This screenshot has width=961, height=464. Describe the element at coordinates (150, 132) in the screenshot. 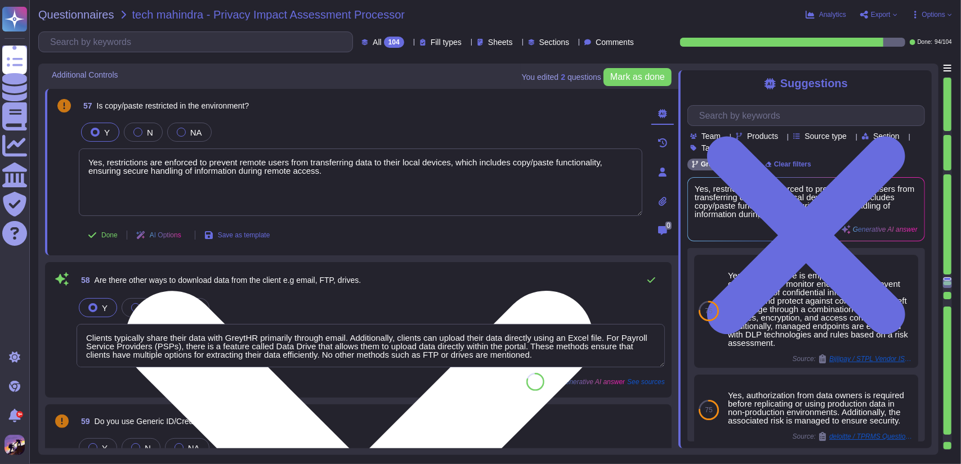

I see `span: N` at that location.